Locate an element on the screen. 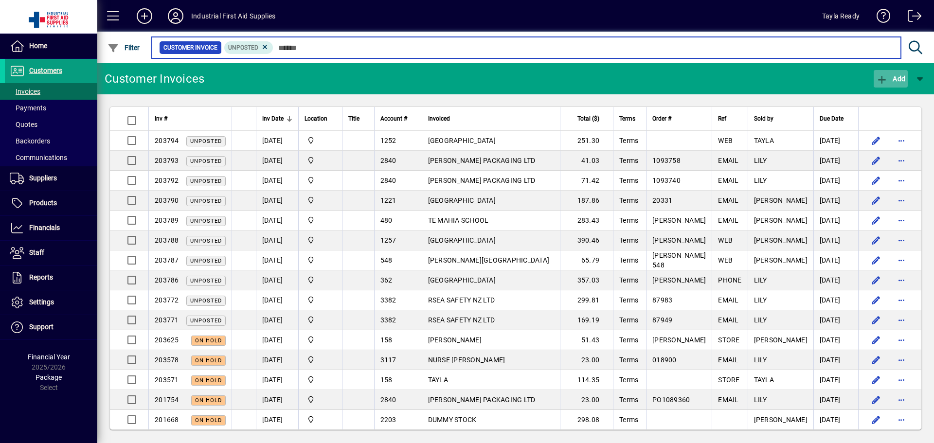 This screenshot has height=443, width=934. span: 203793 is located at coordinates (167, 161).